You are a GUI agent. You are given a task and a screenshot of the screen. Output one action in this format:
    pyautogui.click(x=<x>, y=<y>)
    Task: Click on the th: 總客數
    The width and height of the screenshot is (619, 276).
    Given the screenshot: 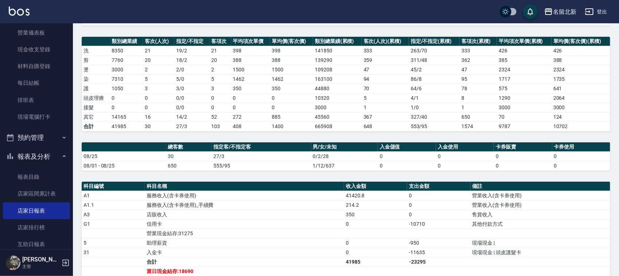 What is the action you would take?
    pyautogui.click(x=189, y=147)
    